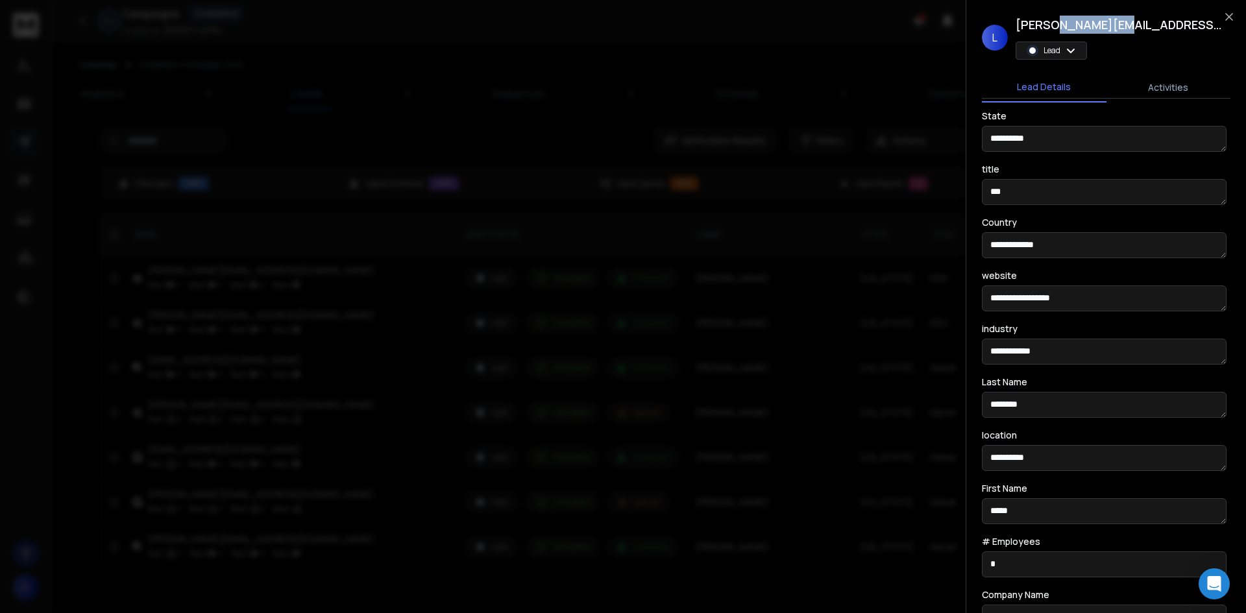  What do you see at coordinates (999, 435) in the screenshot?
I see `label: location` at bounding box center [999, 435].